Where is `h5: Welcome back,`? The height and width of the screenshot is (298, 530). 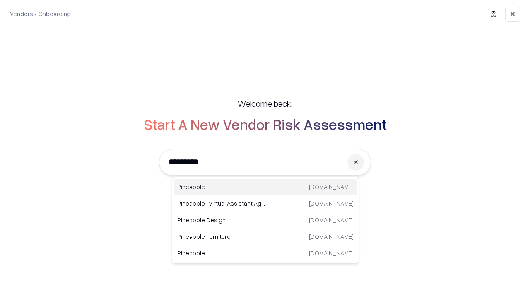 h5: Welcome back, is located at coordinates (265, 104).